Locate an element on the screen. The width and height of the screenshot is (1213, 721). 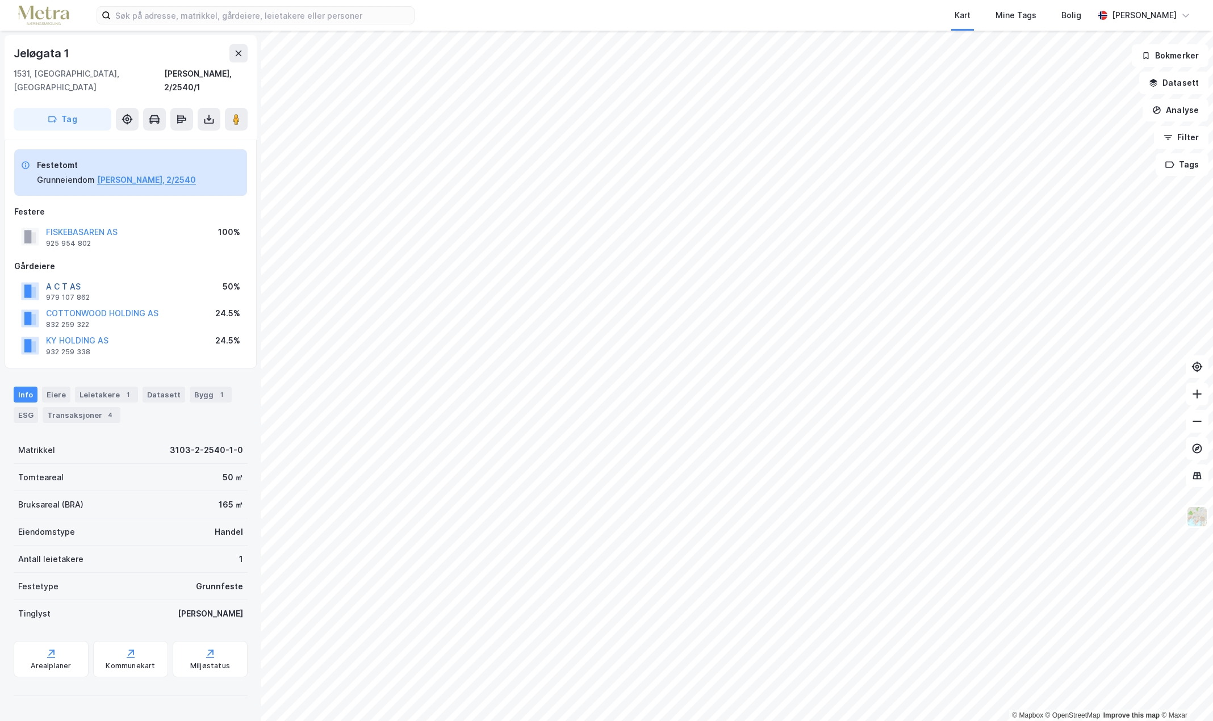
div: 100% is located at coordinates (229, 232).